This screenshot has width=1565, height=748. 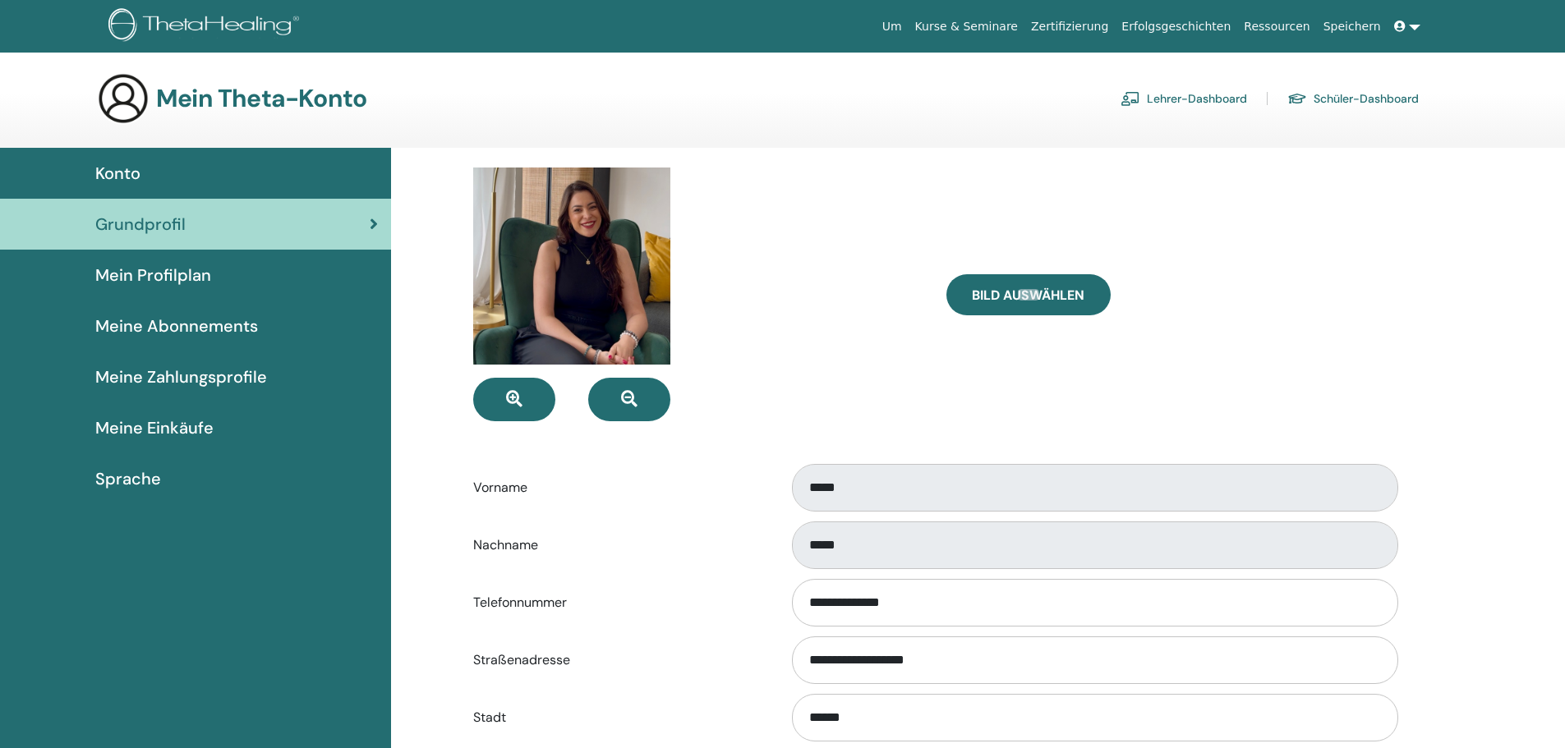 What do you see at coordinates (619, 661) in the screenshot?
I see `label: Straßenadresse` at bounding box center [619, 661].